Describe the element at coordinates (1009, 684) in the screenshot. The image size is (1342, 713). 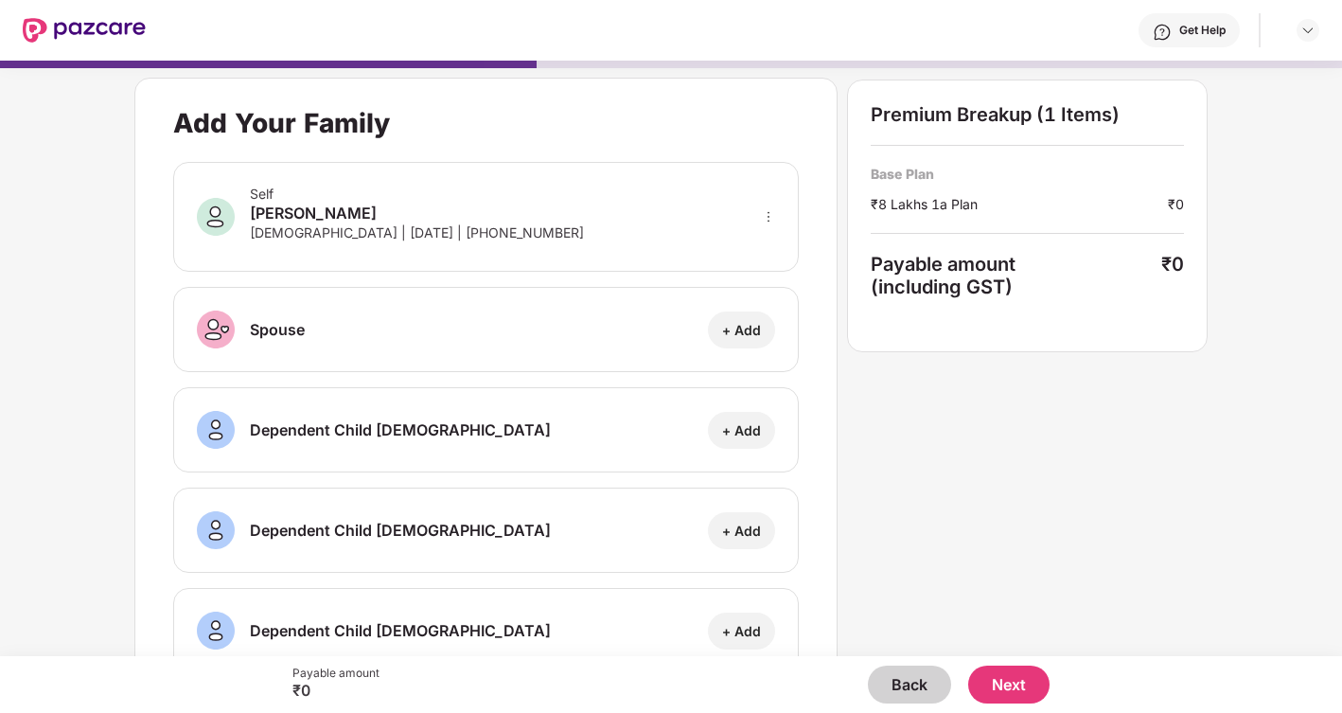
I see `button: Next` at that location.